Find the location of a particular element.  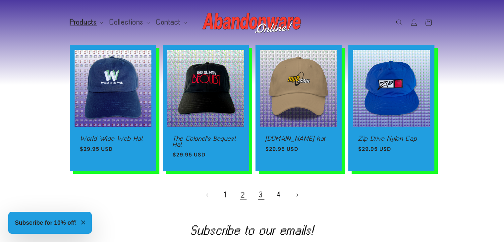

a: Zip Drive Nylon Cap is located at coordinates (391, 139).